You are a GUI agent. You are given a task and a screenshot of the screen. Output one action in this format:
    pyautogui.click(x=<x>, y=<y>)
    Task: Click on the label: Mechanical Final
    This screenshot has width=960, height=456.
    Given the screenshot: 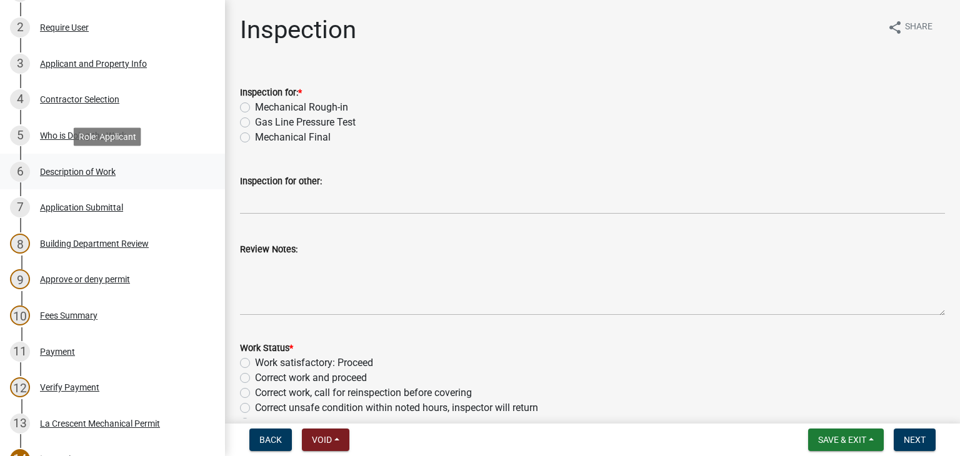 What is the action you would take?
    pyautogui.click(x=293, y=138)
    